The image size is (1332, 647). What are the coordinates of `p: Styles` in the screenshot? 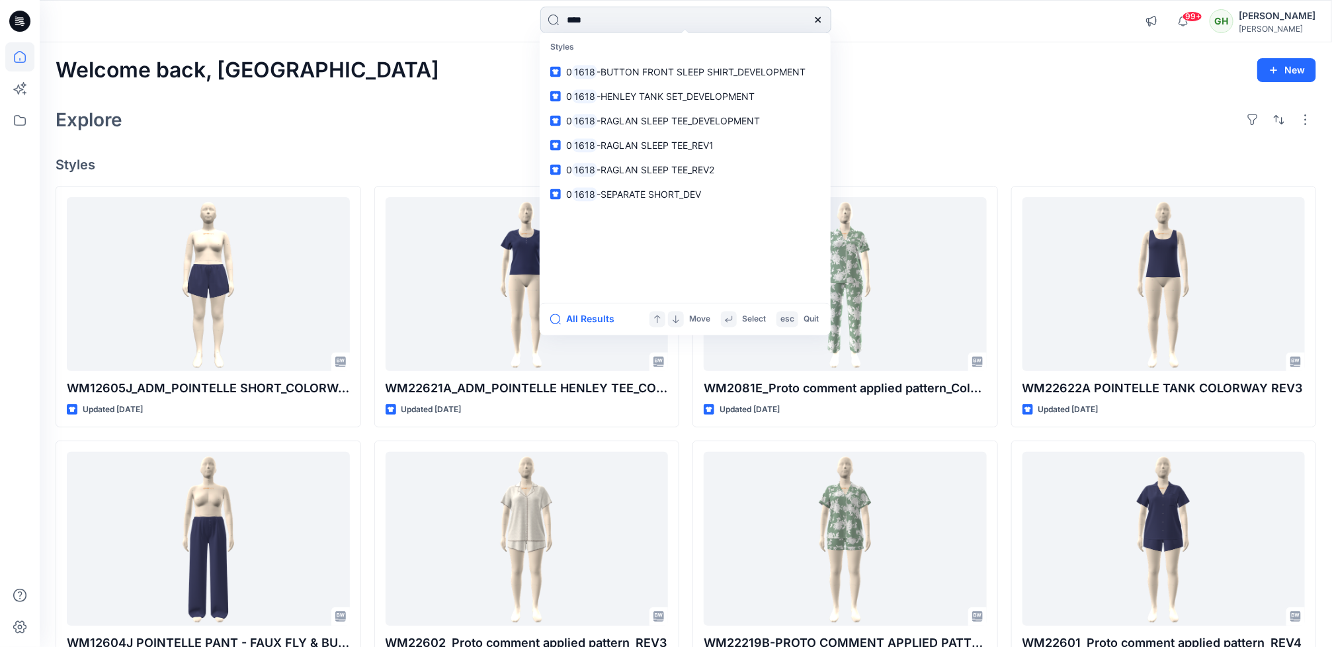 It's located at (685, 48).